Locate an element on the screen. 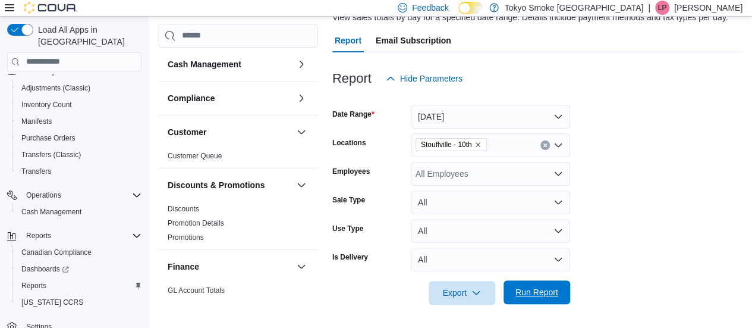 The height and width of the screenshot is (328, 752). span: Dark Mode is located at coordinates (458, 14).